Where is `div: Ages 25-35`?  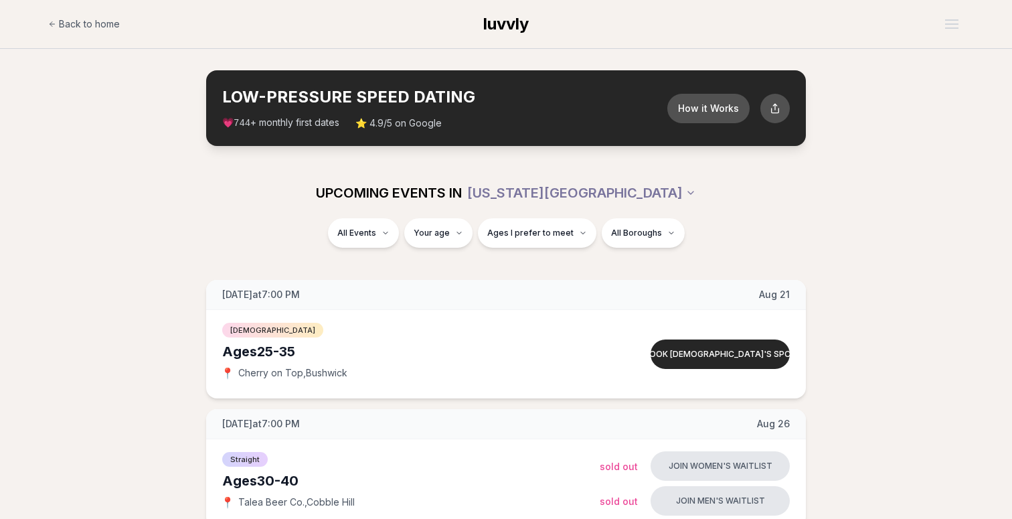
div: Ages 25-35 is located at coordinates (411, 351).